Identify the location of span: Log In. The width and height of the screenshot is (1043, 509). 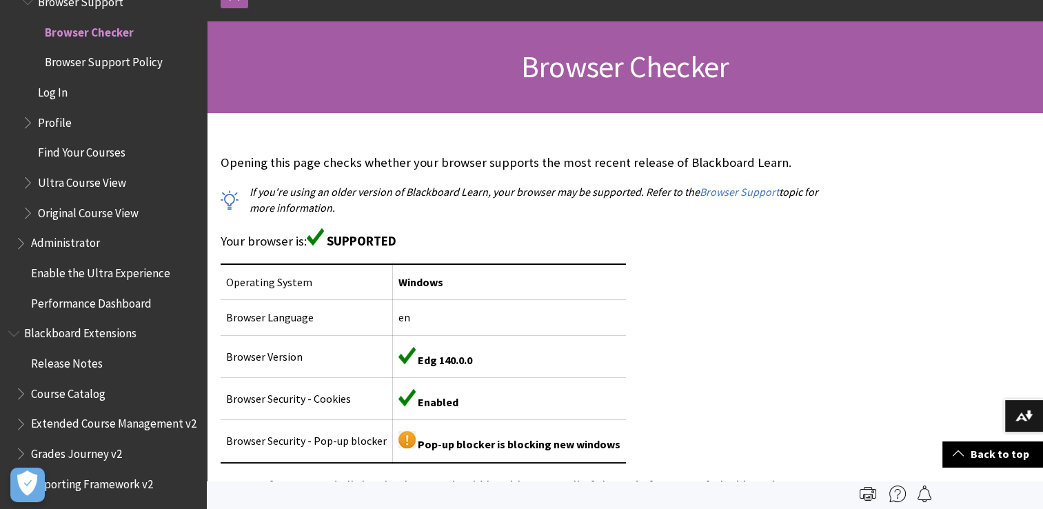
(52, 90).